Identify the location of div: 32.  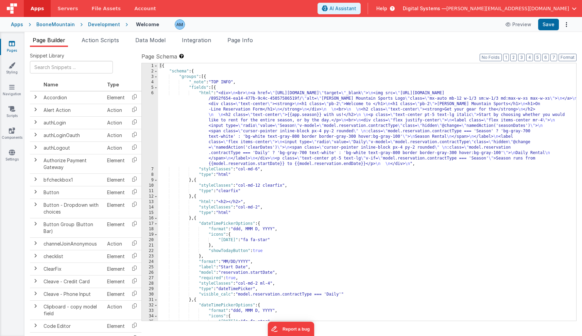
(150, 305).